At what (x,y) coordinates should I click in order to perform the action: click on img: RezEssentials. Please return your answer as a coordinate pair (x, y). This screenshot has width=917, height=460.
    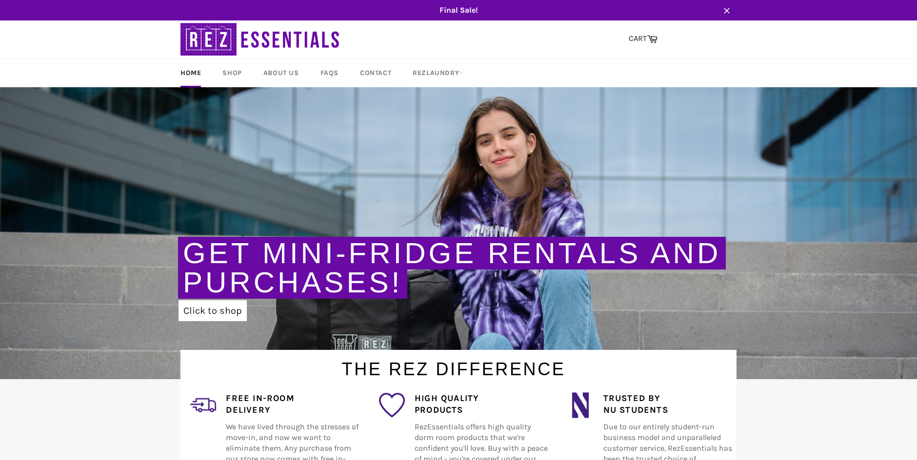
    Looking at the image, I should click on (261, 39).